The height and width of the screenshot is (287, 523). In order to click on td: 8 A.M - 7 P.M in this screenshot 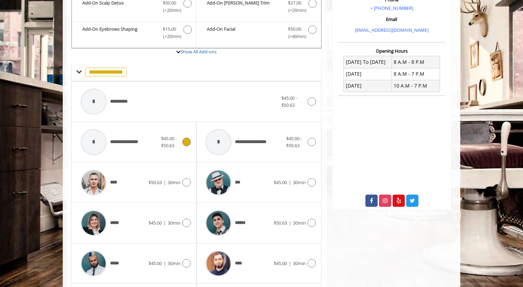, I will do `click(416, 74)`.